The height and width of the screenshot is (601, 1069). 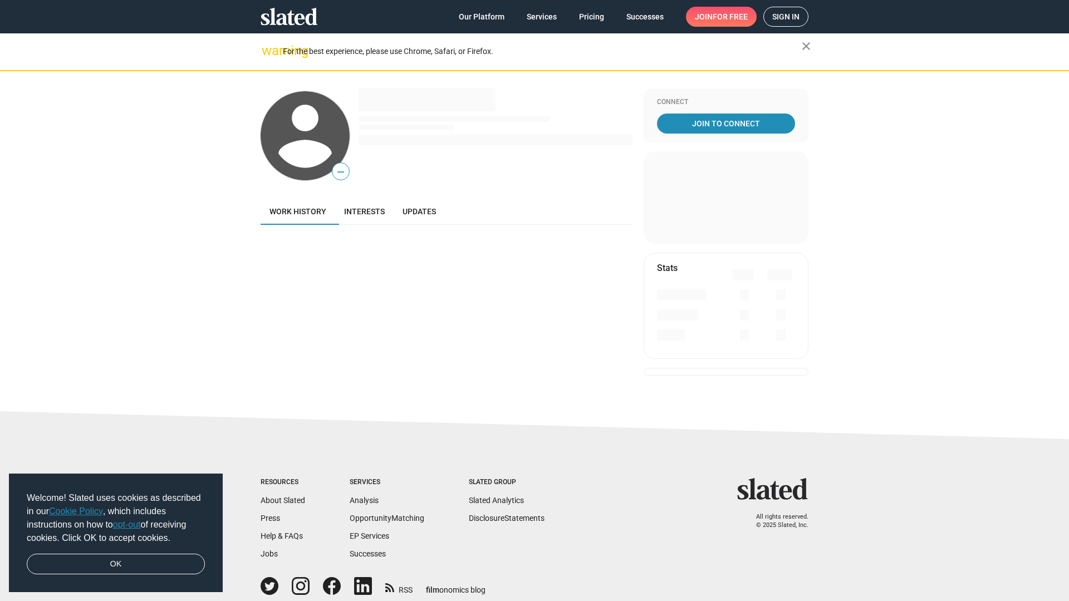 I want to click on mat-icon: warning, so click(x=268, y=51).